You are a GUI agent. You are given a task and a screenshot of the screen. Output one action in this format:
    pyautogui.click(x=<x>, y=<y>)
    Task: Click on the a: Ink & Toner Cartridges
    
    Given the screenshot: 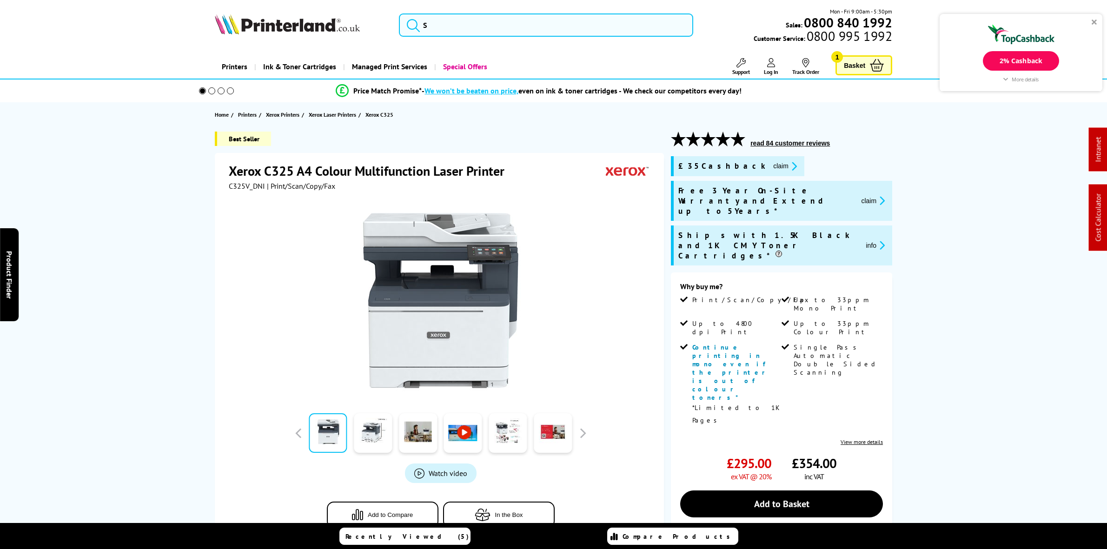 What is the action you would take?
    pyautogui.click(x=298, y=66)
    